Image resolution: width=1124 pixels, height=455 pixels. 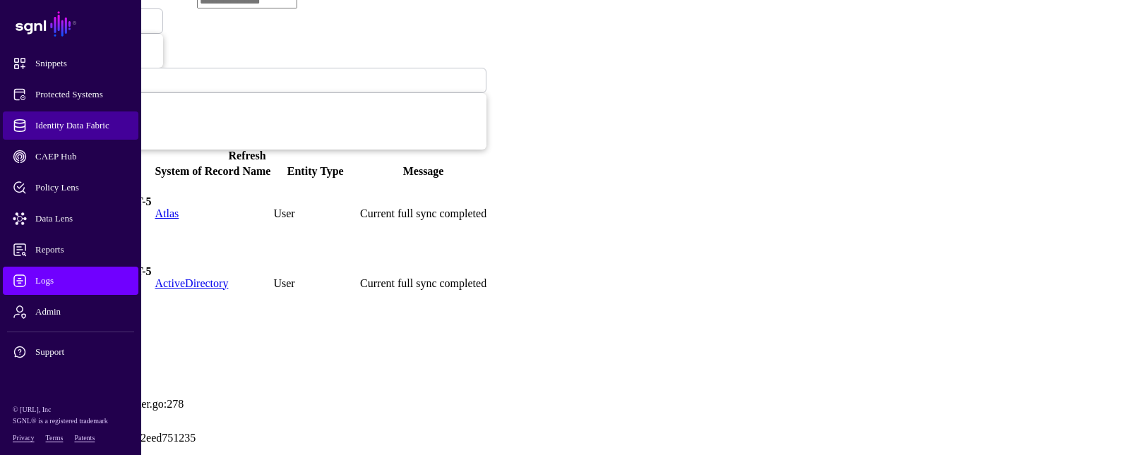 What do you see at coordinates (247, 350) in the screenshot?
I see `h5: Log Details` at bounding box center [247, 350].